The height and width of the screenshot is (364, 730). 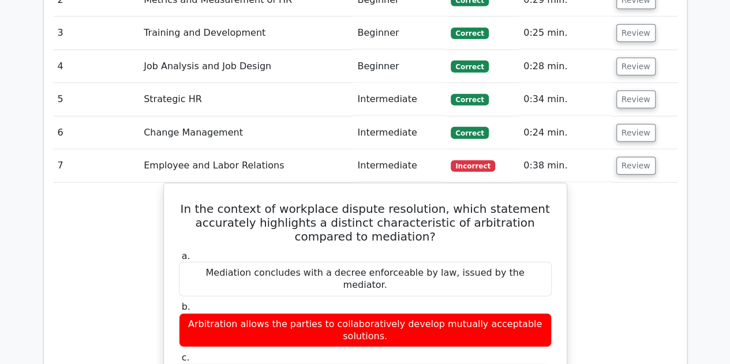 I want to click on td: 0:34 min., so click(x=565, y=99).